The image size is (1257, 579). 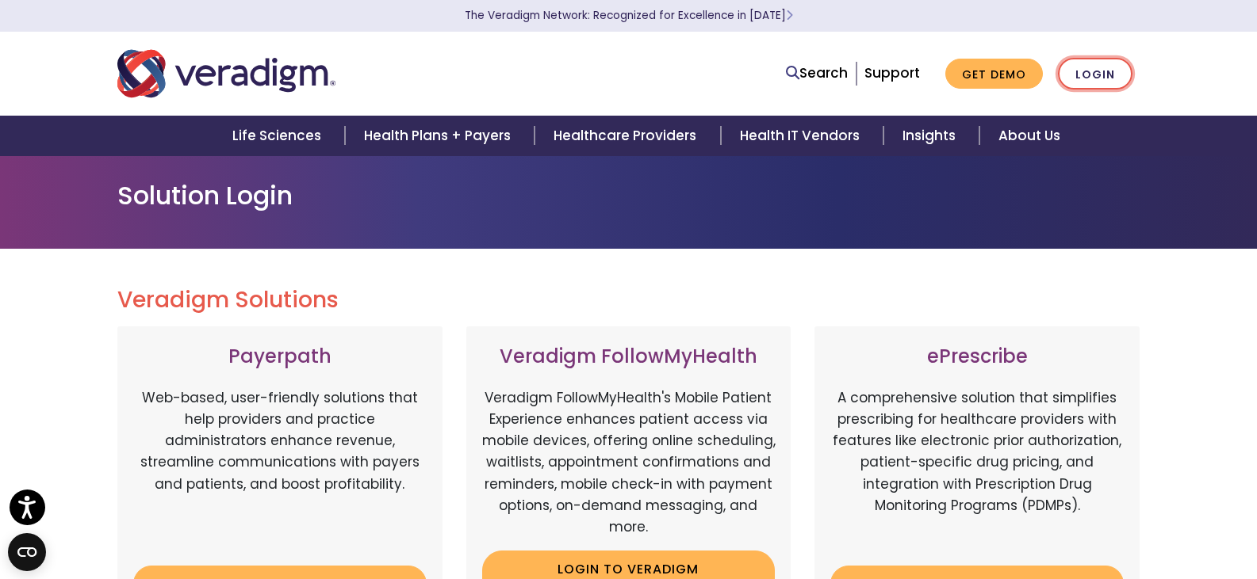 I want to click on p: Web-based, user-friendly solutions that help providers and practice administrators enhance revenu..., so click(x=280, y=471).